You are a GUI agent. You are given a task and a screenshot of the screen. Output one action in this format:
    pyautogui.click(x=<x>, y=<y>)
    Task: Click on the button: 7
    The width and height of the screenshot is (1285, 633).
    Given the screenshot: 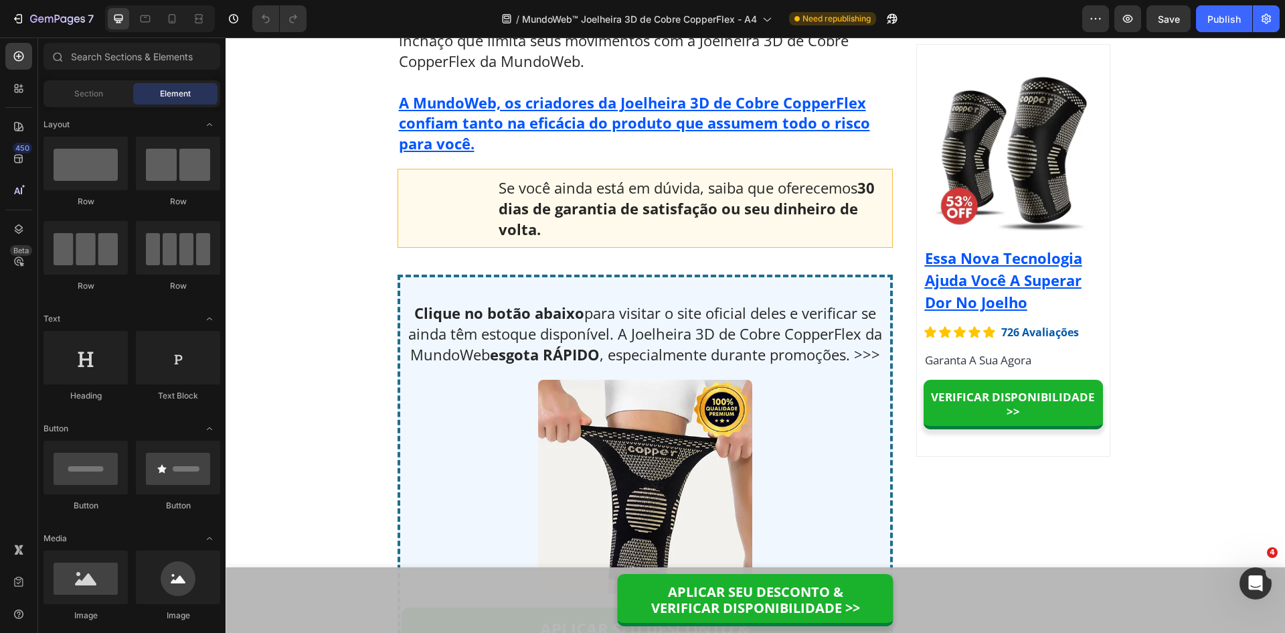 What is the action you would take?
    pyautogui.click(x=52, y=19)
    